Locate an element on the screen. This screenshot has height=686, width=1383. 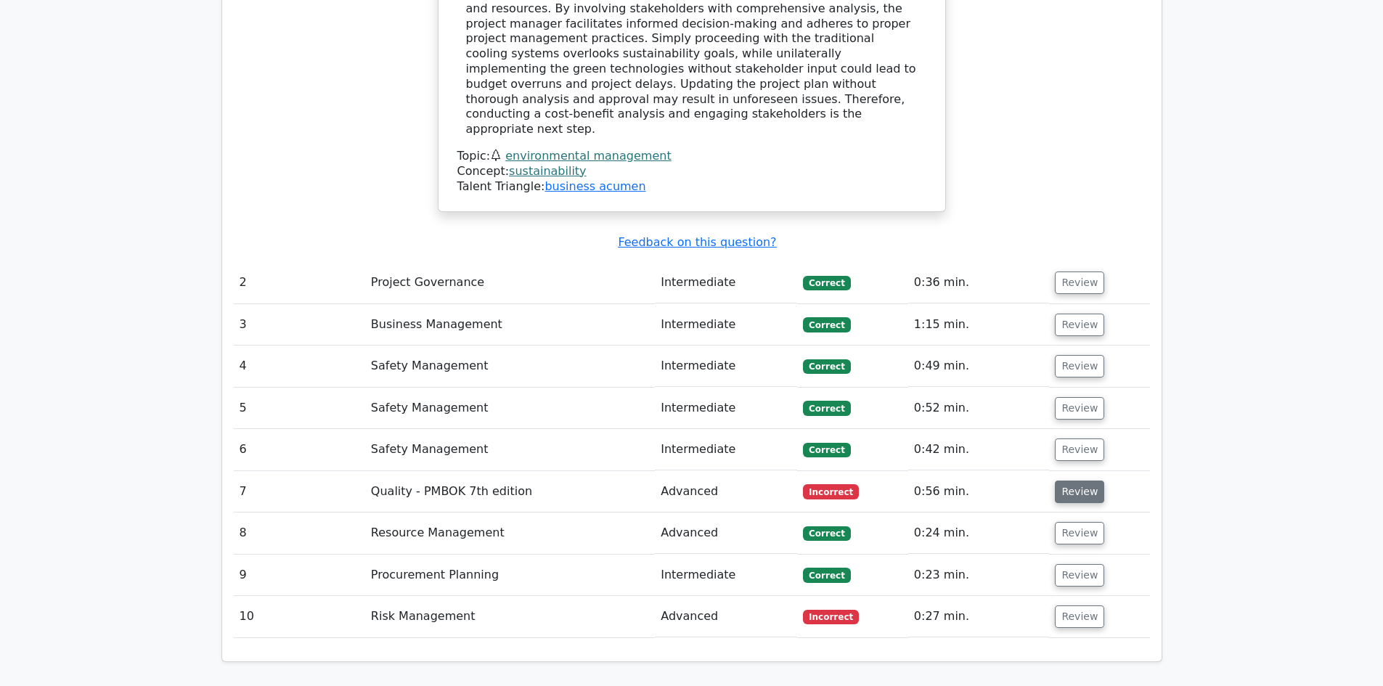
td: 3 is located at coordinates (299, 325).